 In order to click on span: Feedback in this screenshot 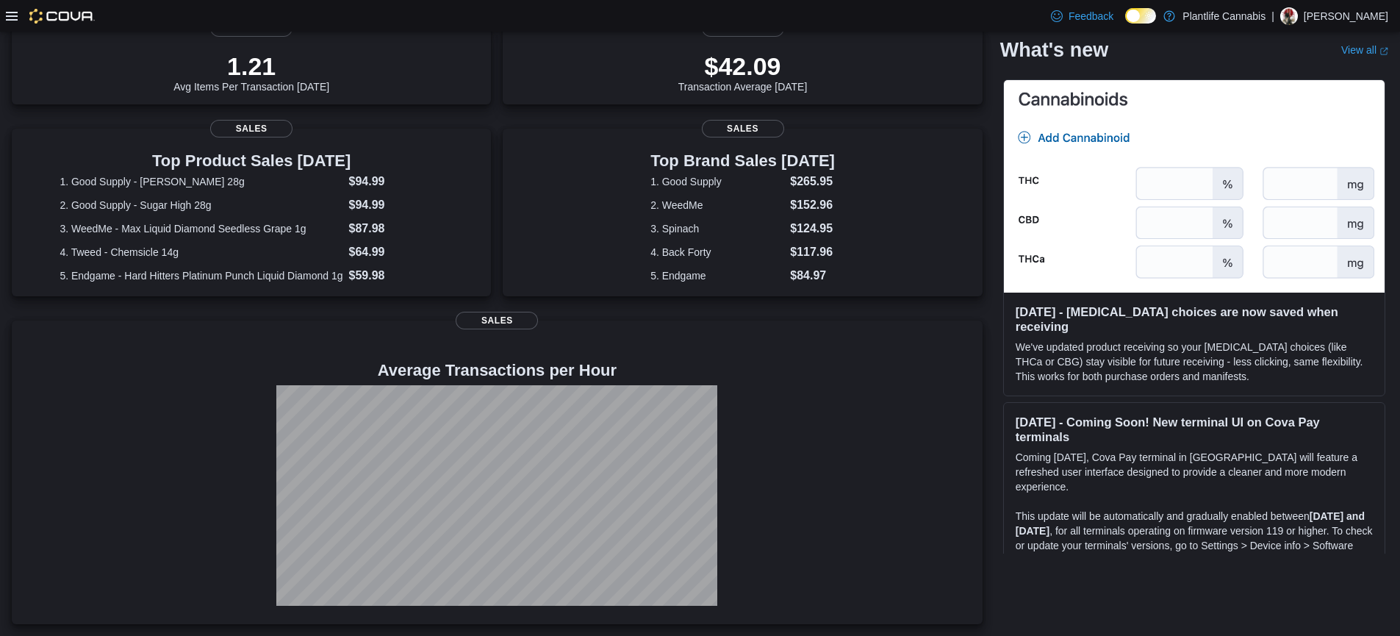, I will do `click(1091, 16)`.